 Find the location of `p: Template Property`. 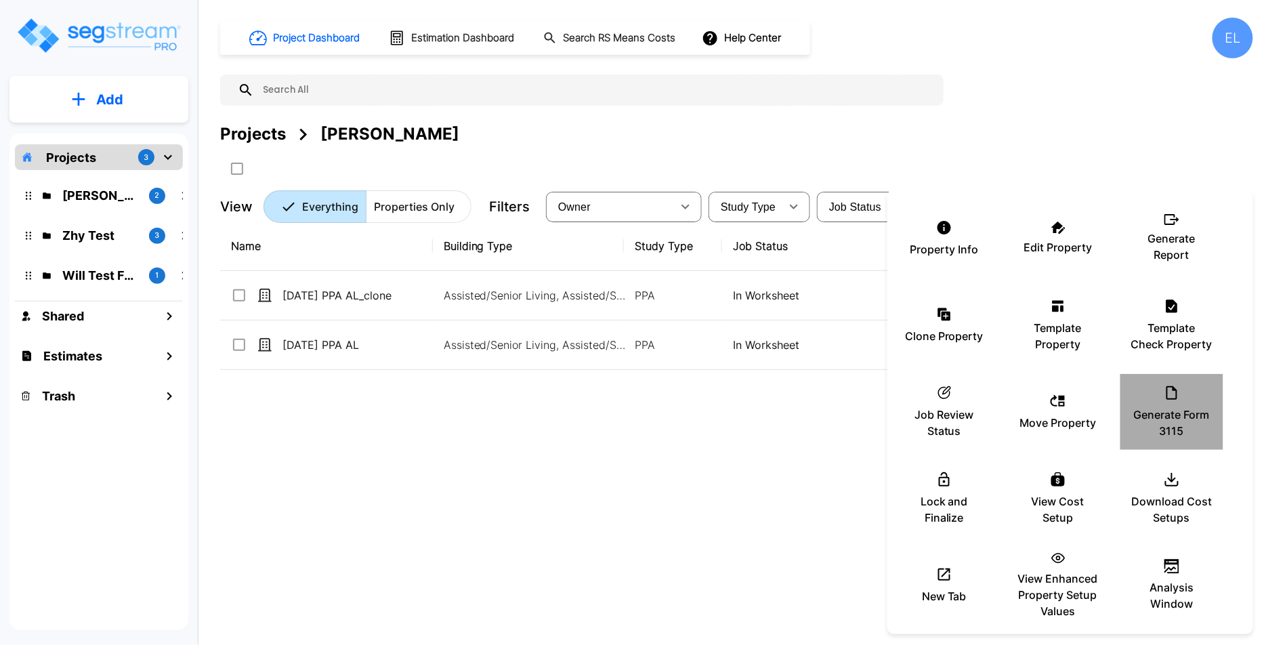

p: Template Property is located at coordinates (1058, 336).